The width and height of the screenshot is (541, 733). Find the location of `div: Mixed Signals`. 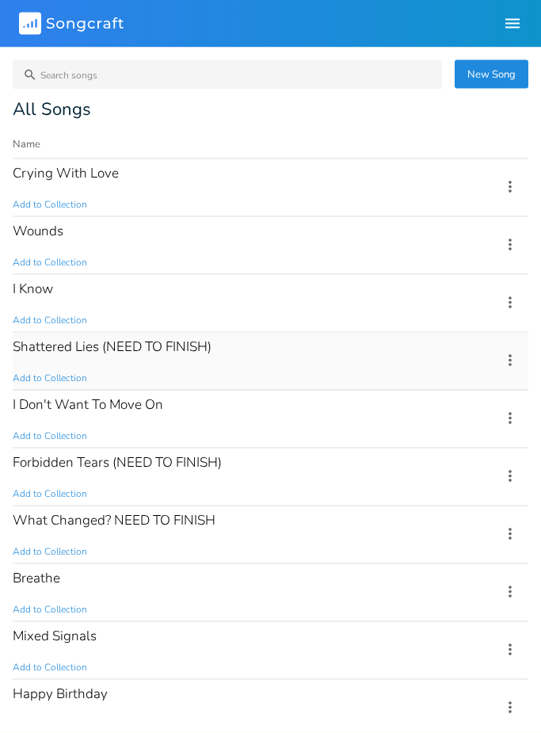

div: Mixed Signals is located at coordinates (55, 635).